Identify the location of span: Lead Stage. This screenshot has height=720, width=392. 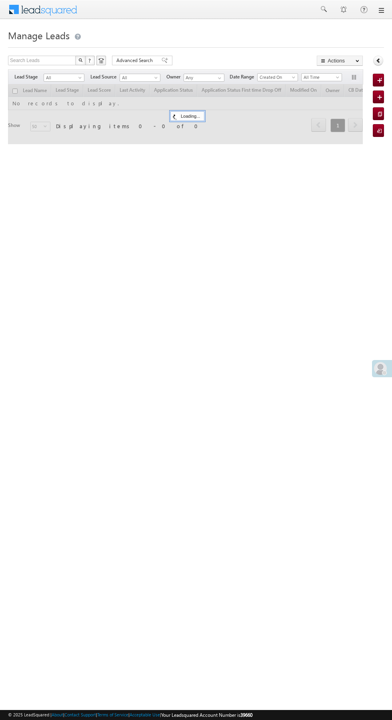
(29, 77).